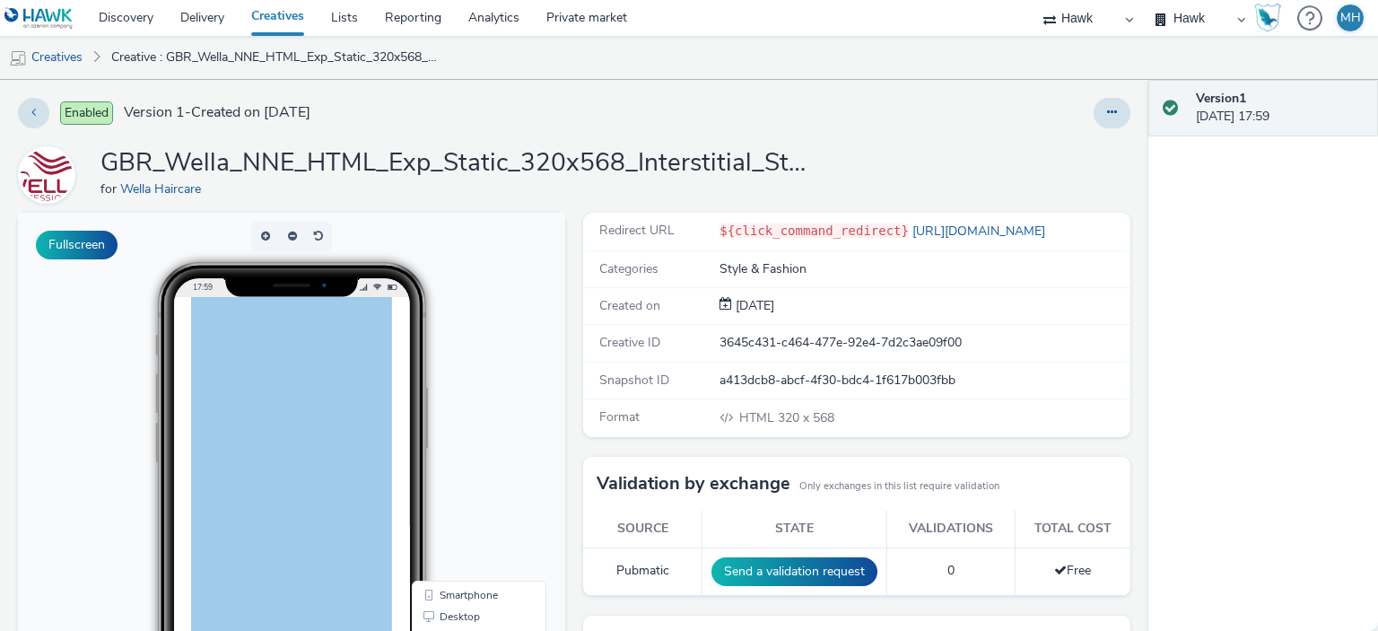  Describe the element at coordinates (629, 268) in the screenshot. I see `span: Categories` at that location.